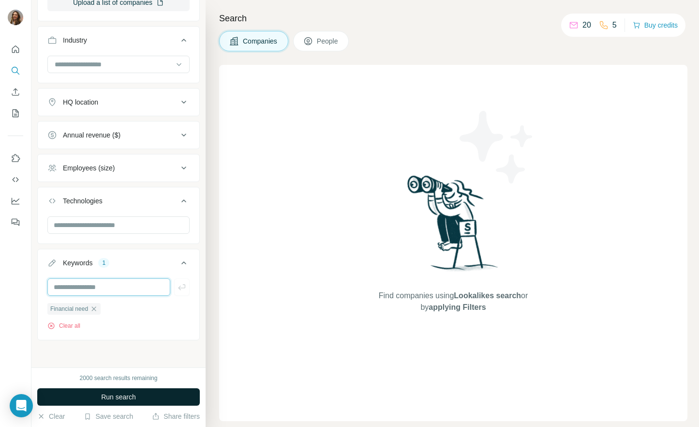  What do you see at coordinates (119, 378) in the screenshot?
I see `div: 2000 search results remaining` at bounding box center [119, 378].